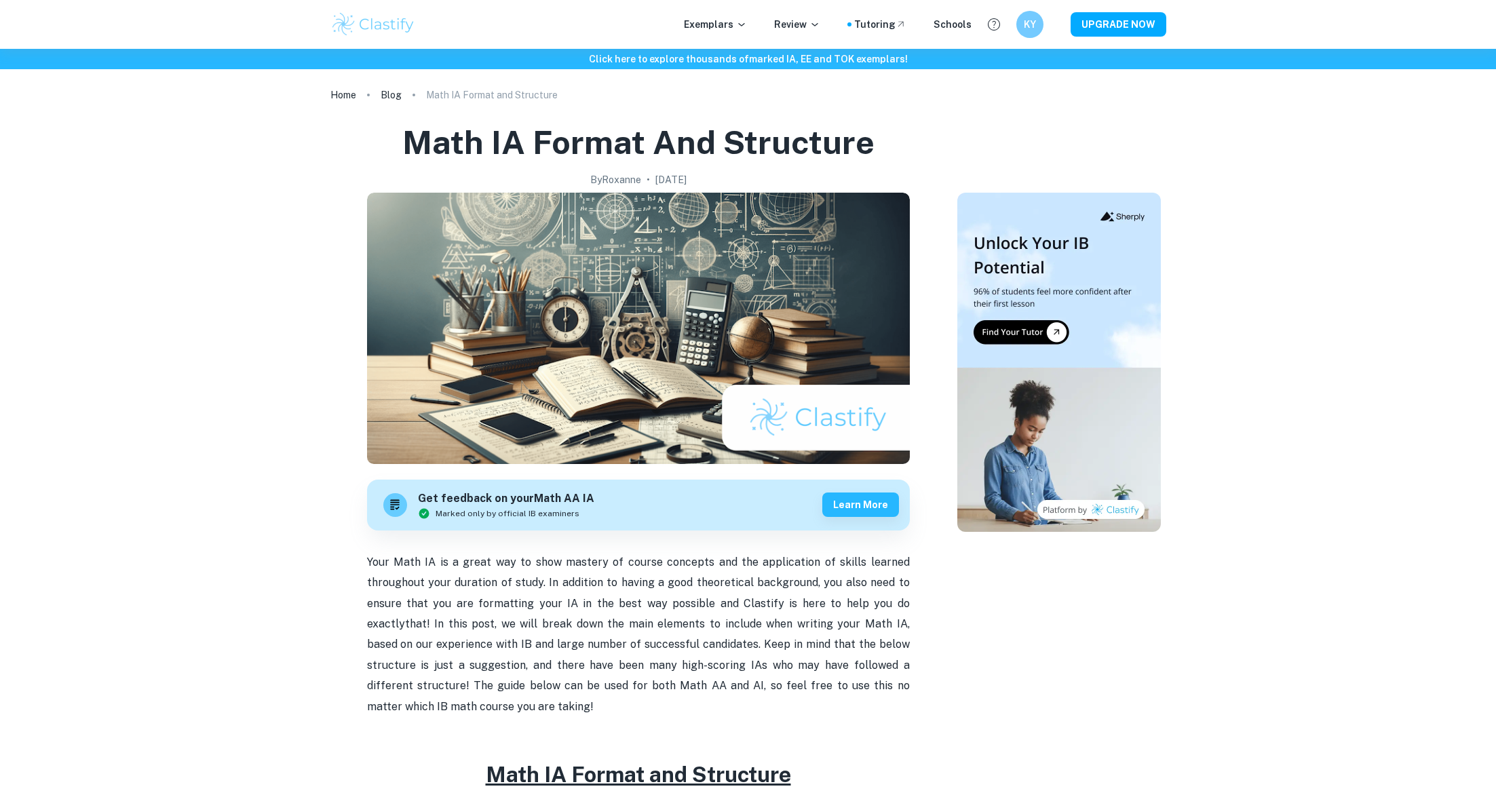 The height and width of the screenshot is (812, 1496). What do you see at coordinates (1059, 362) in the screenshot?
I see `a: Thumbnail` at bounding box center [1059, 362].